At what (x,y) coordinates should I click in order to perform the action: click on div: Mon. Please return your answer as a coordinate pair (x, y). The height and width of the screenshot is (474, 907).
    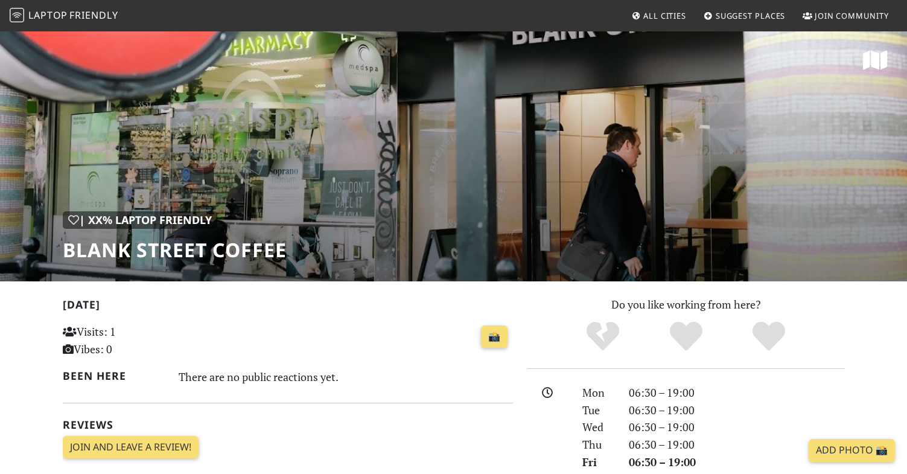
    Looking at the image, I should click on (598, 392).